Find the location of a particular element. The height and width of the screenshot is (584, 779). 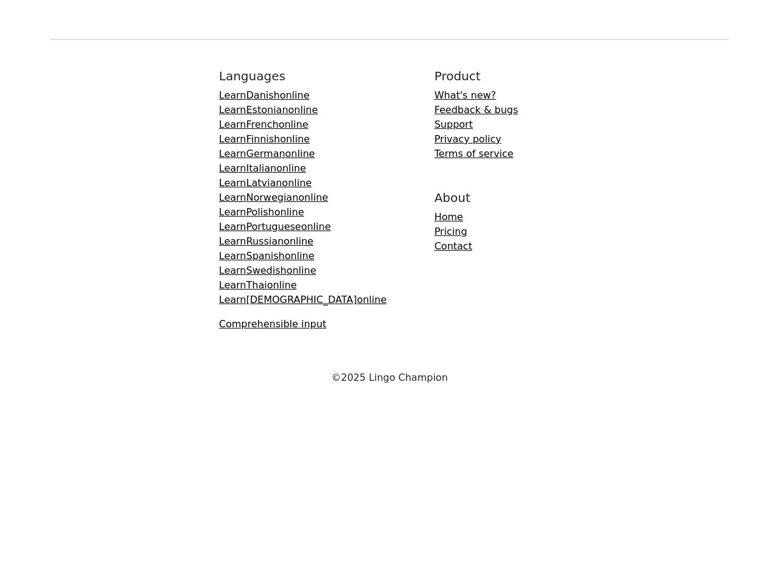

a: LearnSwedishonline is located at coordinates (268, 270).